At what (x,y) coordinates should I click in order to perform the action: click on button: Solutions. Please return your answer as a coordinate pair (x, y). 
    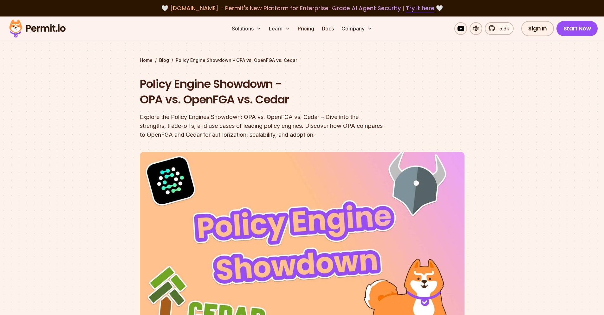
    Looking at the image, I should click on (246, 29).